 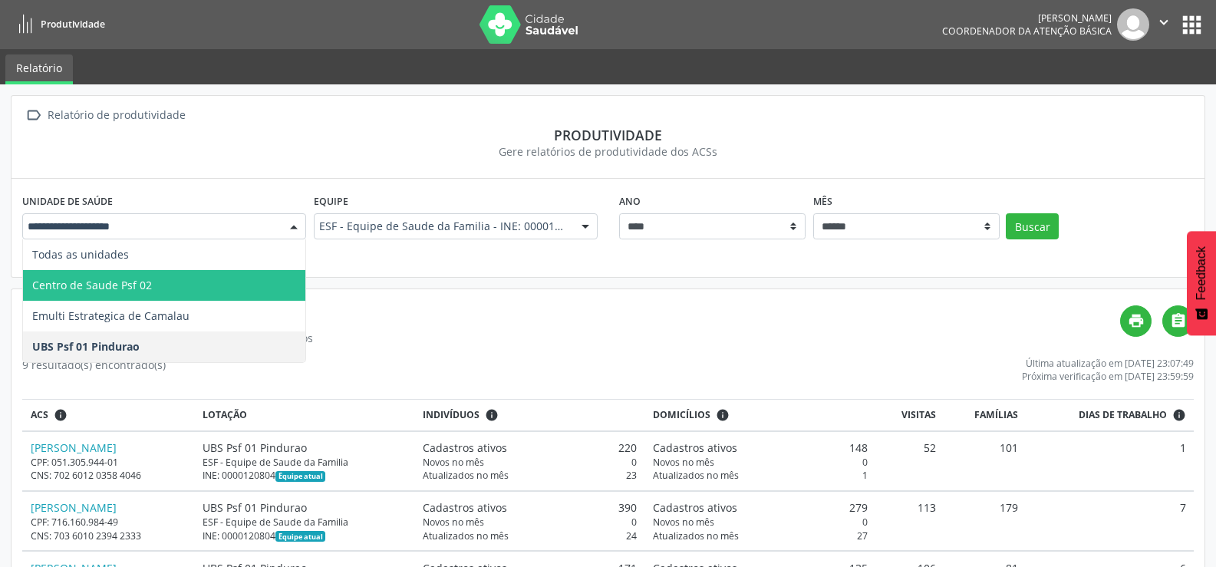 What do you see at coordinates (1133, 25) in the screenshot?
I see `img: img` at bounding box center [1133, 25].